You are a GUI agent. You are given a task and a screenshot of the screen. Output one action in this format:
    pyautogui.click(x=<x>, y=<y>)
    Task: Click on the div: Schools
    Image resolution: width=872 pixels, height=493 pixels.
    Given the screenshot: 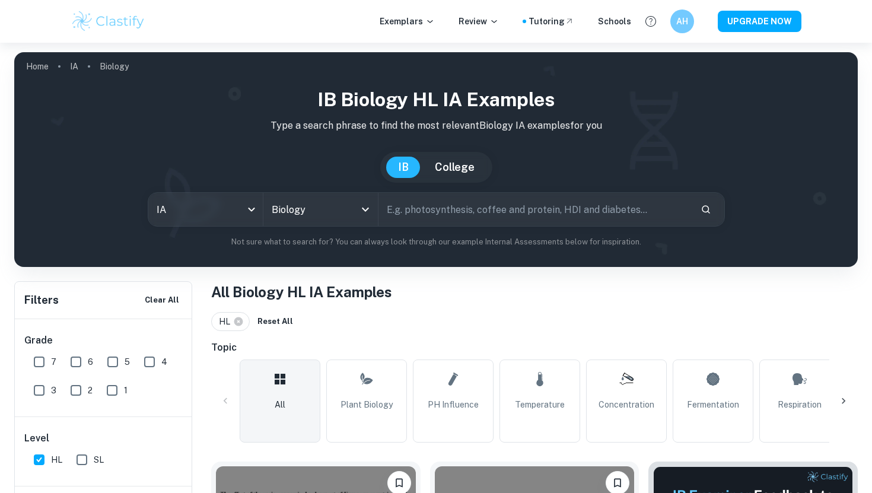 What is the action you would take?
    pyautogui.click(x=615, y=21)
    